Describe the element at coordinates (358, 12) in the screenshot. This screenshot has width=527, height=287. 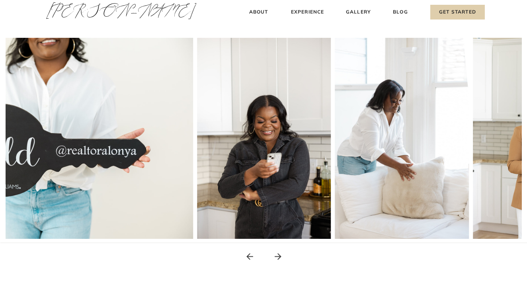
I see `a: Gallery` at that location.